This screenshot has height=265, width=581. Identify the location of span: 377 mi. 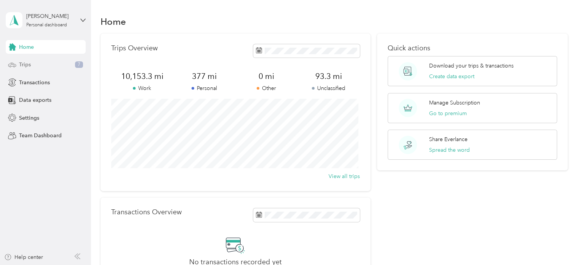
(204, 76).